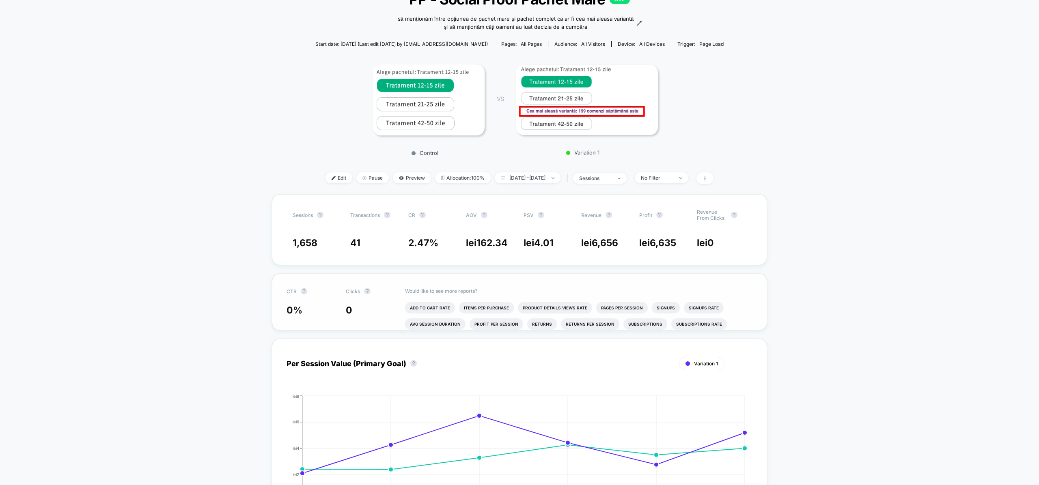 The width and height of the screenshot is (1039, 485). What do you see at coordinates (492, 243) in the screenshot?
I see `span: 162.34` at bounding box center [492, 243].